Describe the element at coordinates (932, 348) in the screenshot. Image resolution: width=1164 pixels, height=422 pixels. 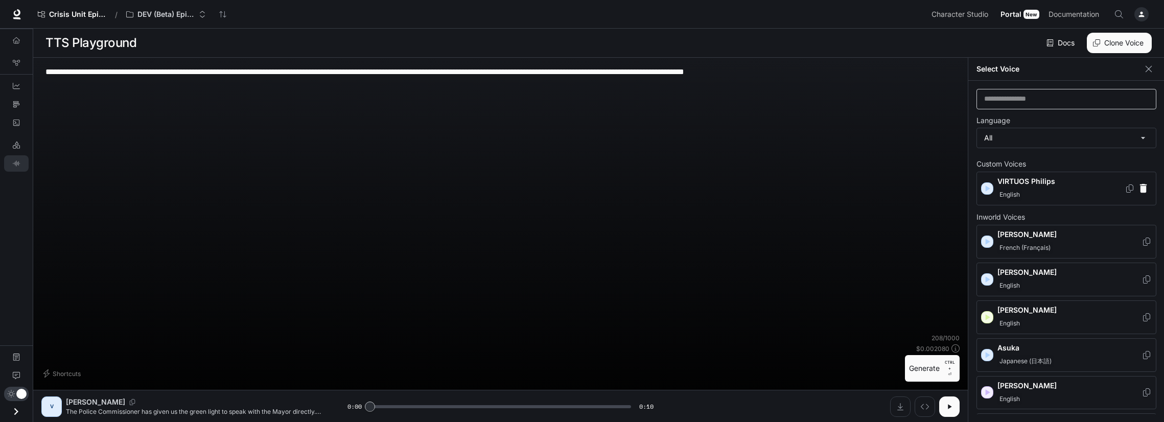
I see `p: $ 0.002080` at that location.